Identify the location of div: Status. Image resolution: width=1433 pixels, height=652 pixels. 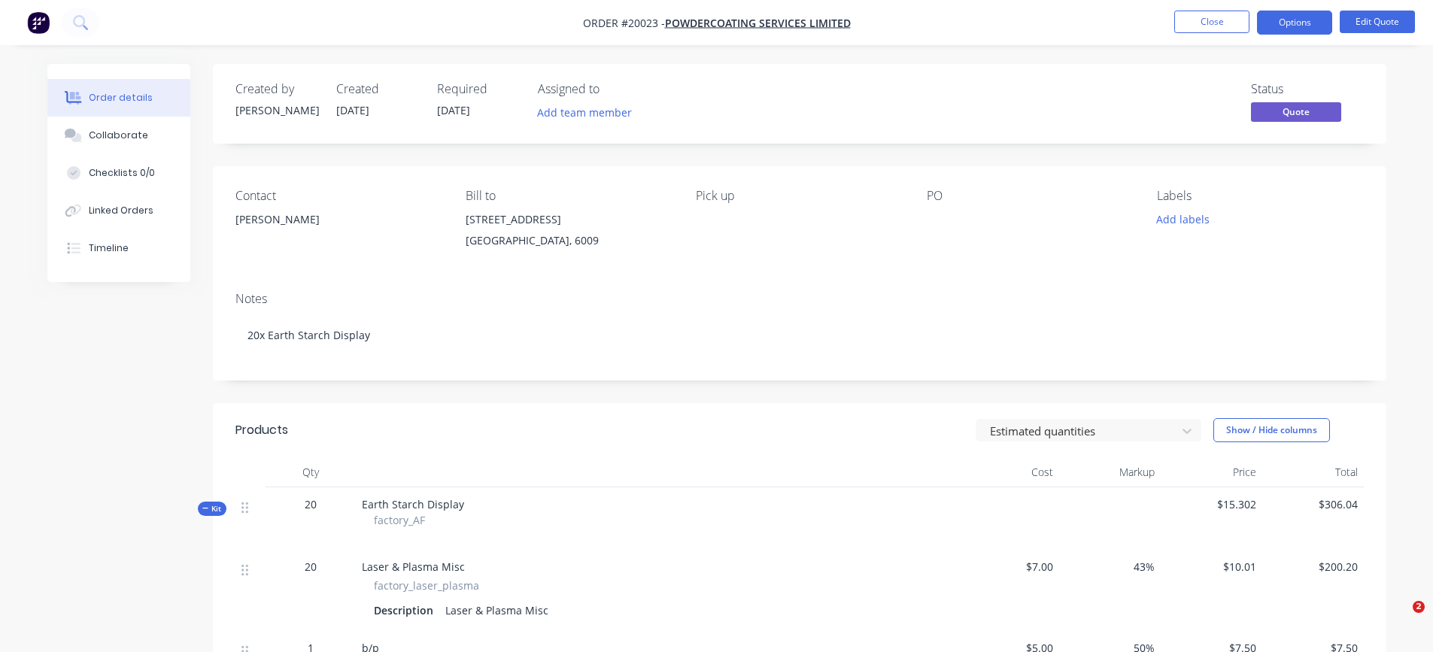
(1308, 89).